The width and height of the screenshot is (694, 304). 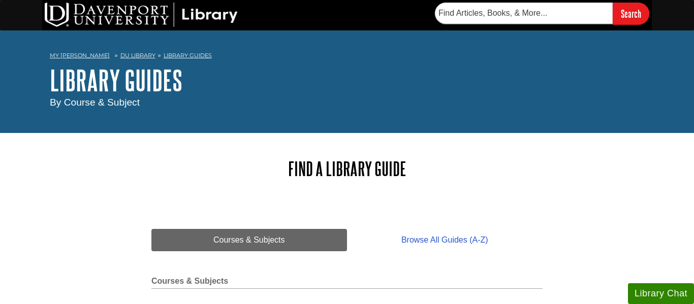 I want to click on h2: Courses & Subjects, so click(x=347, y=283).